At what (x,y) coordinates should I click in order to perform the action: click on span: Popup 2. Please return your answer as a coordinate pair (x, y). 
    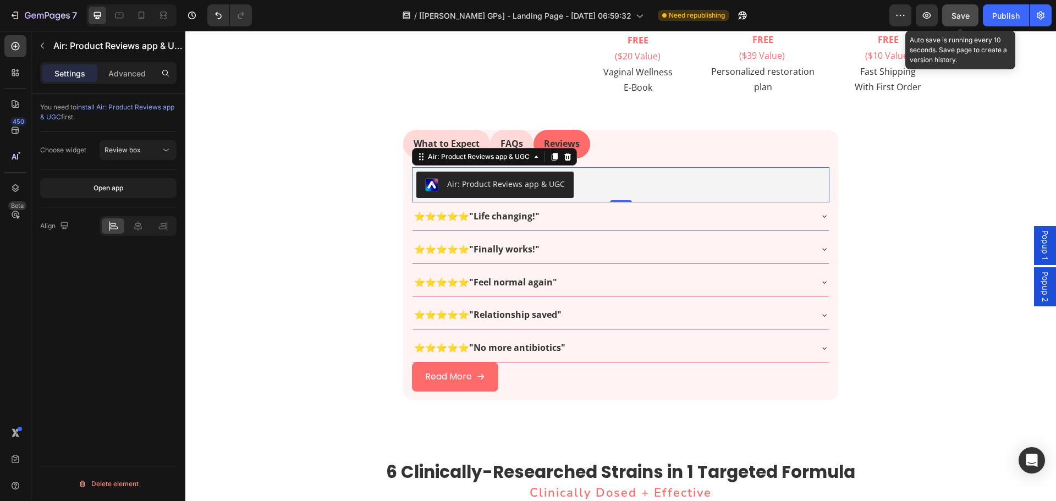
    Looking at the image, I should click on (860, 256).